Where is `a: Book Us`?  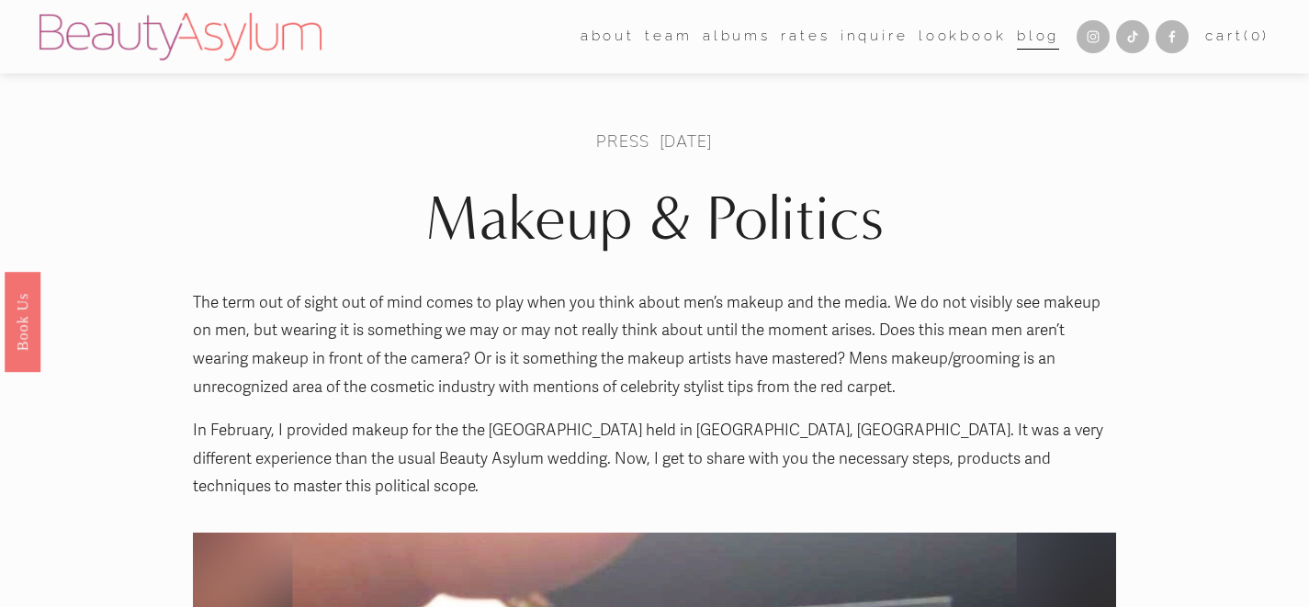
a: Book Us is located at coordinates (22, 321).